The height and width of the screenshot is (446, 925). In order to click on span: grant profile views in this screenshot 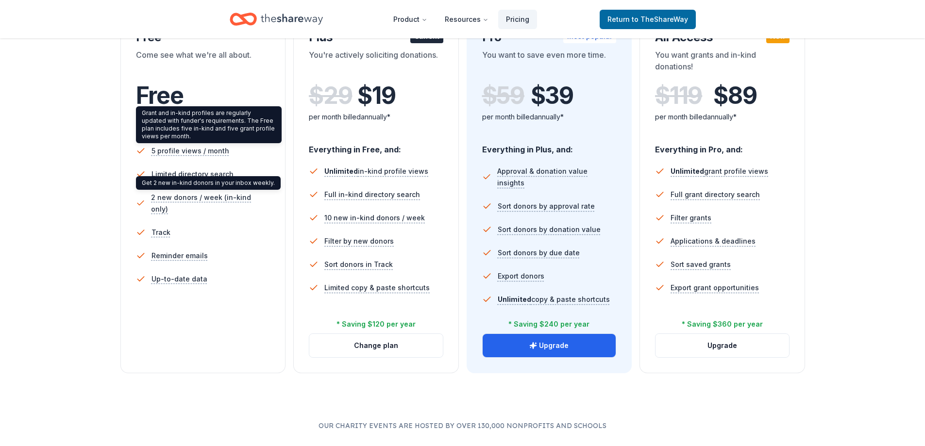, I will do `click(719, 171)`.